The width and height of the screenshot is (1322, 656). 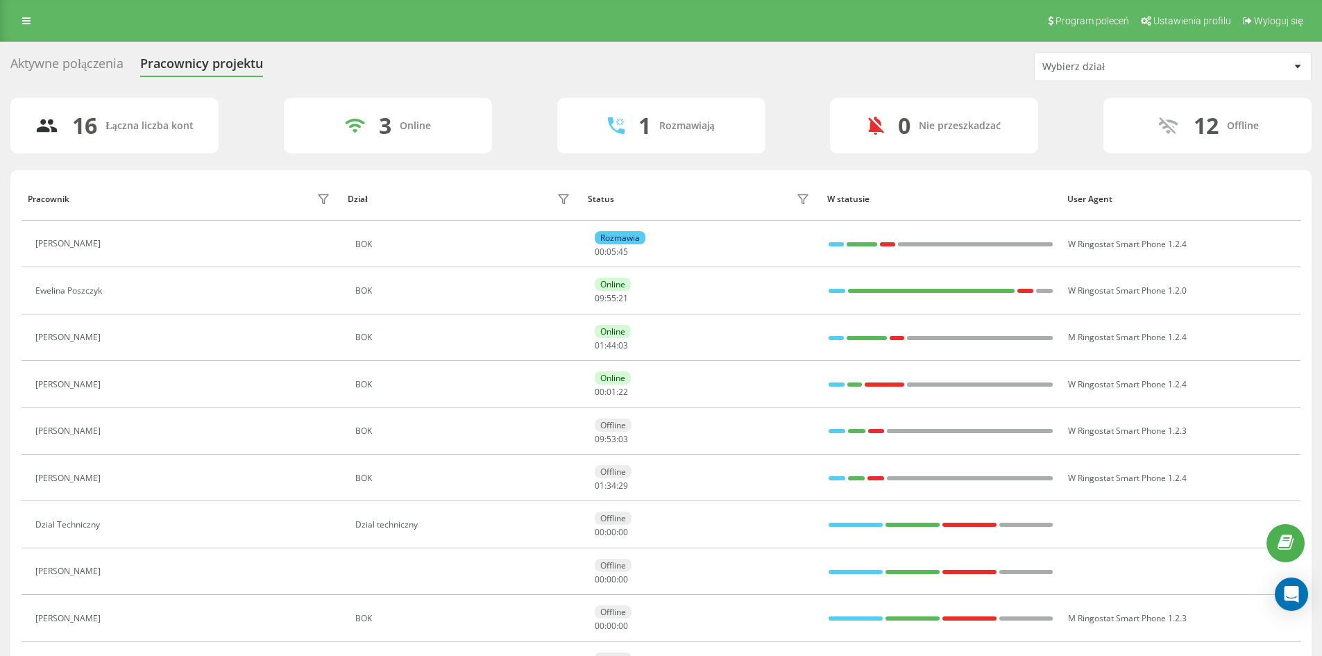 What do you see at coordinates (623, 485) in the screenshot?
I see `span: 29` at bounding box center [623, 485].